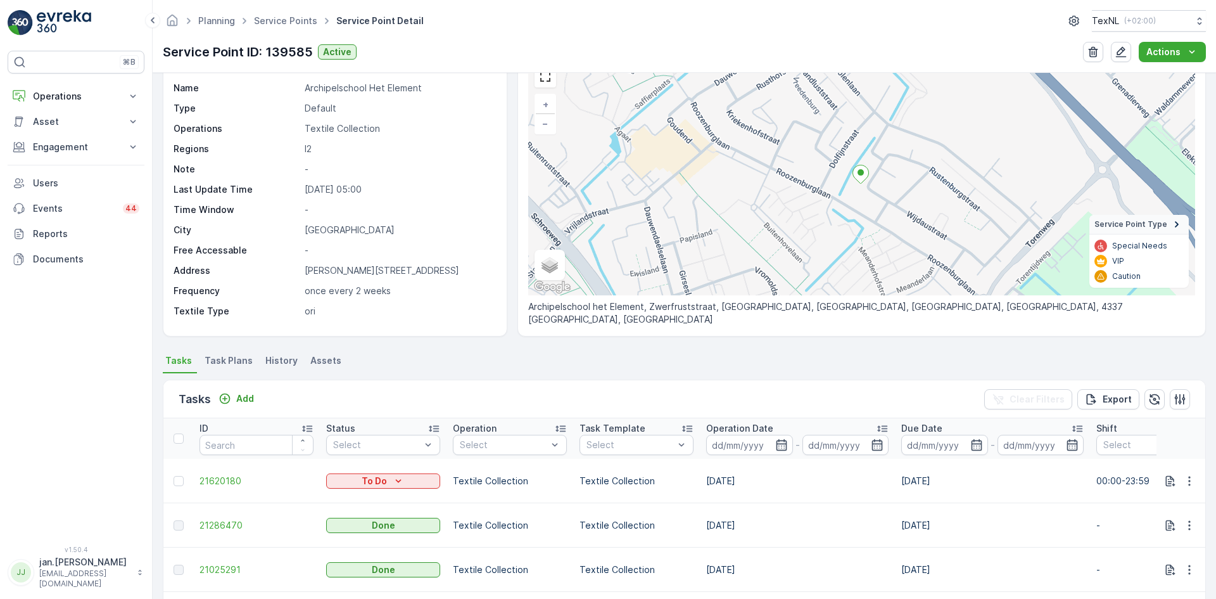 Image resolution: width=1216 pixels, height=599 pixels. I want to click on p: Users, so click(86, 183).